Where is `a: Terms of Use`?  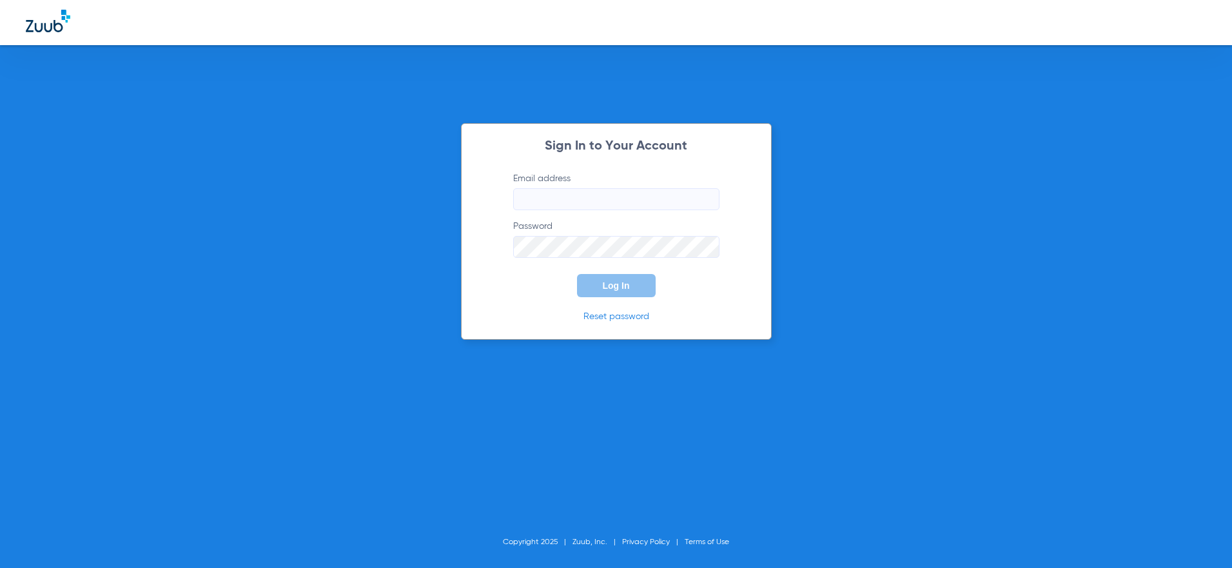
a: Terms of Use is located at coordinates (706, 542).